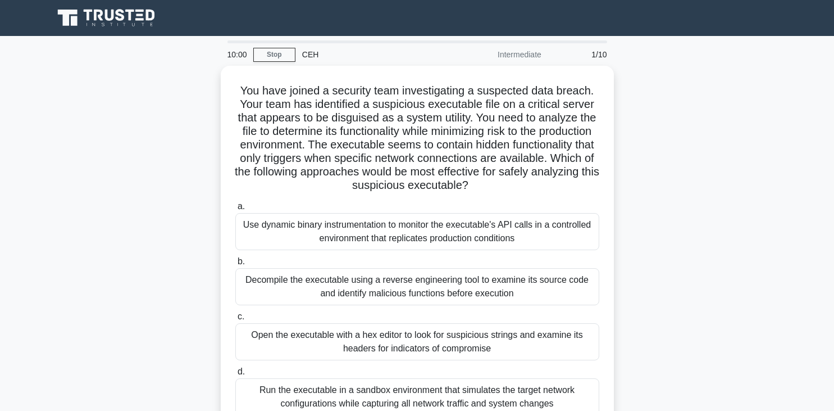 Image resolution: width=834 pixels, height=411 pixels. Describe the element at coordinates (274, 54) in the screenshot. I see `a: Stop` at that location.